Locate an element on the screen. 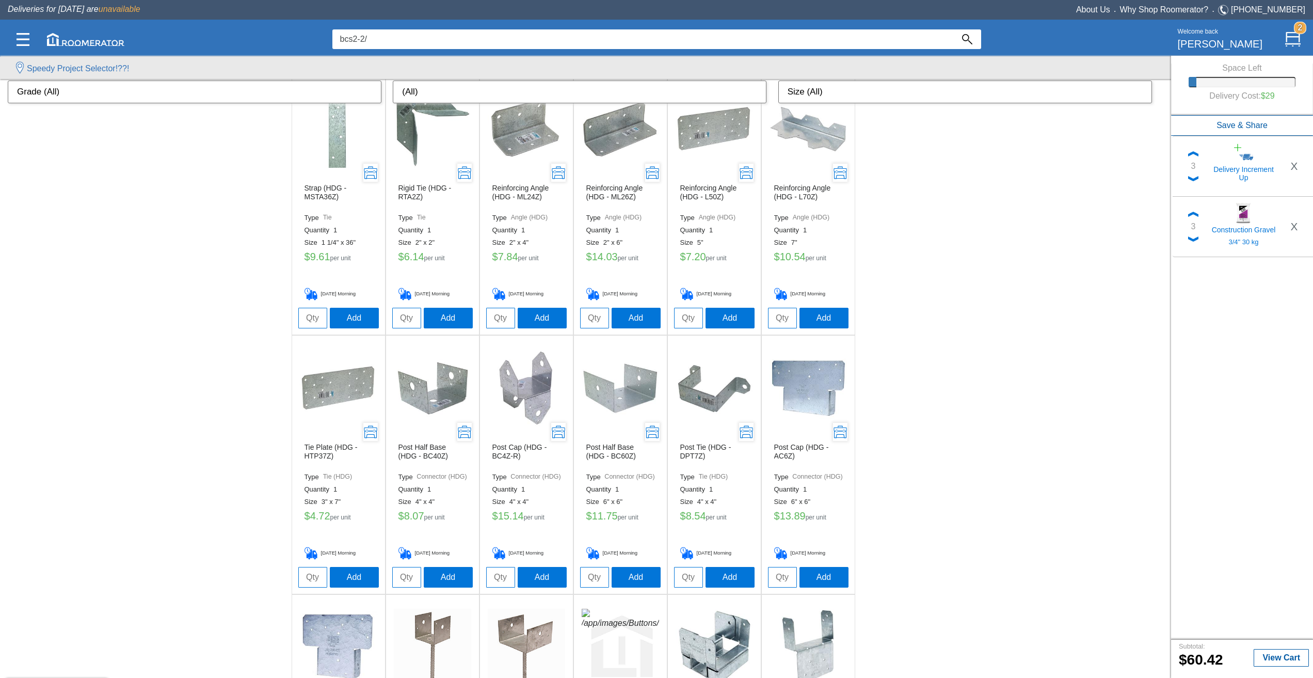 This screenshot has height=678, width=1313. h5: 9.61 is located at coordinates (339, 259).